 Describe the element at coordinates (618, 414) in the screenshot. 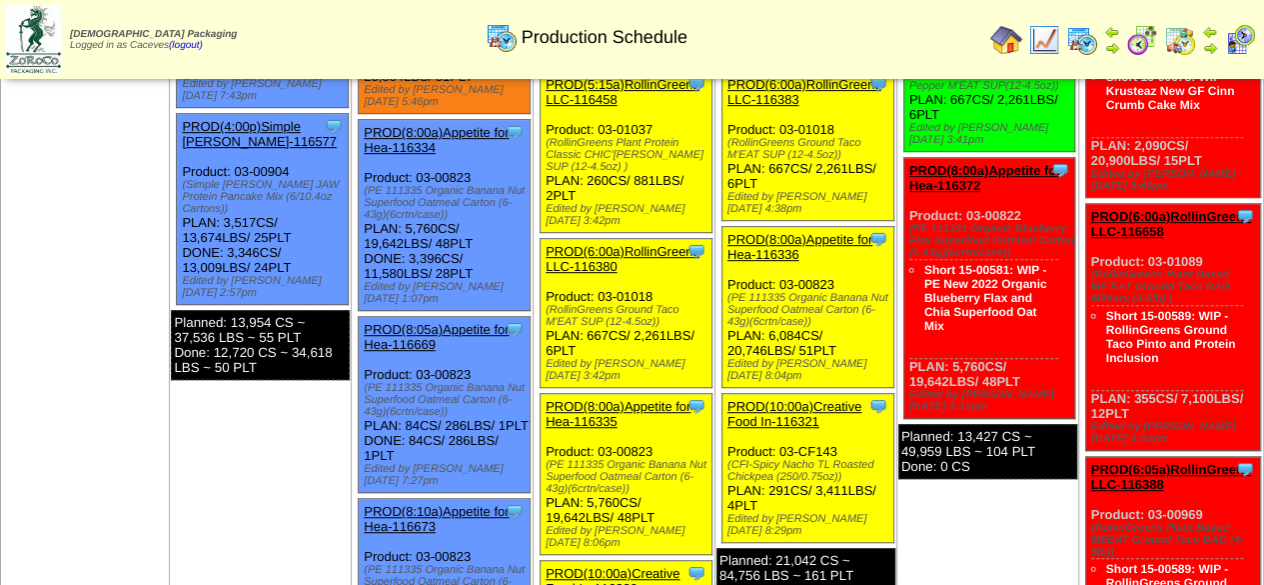

I see `a: PROD(8:00a)Appetite for Hea-116335` at that location.